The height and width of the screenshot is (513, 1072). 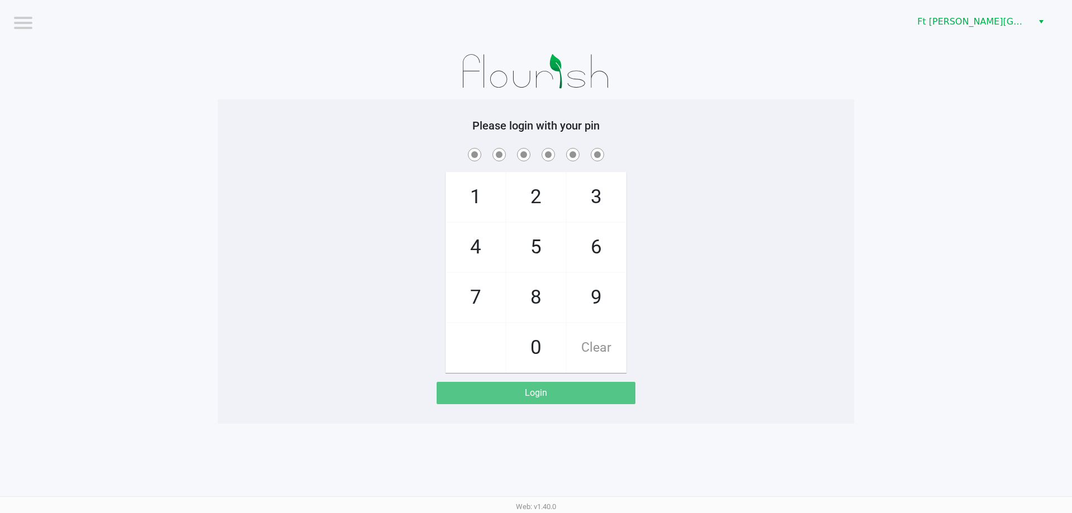 I want to click on button: Select, so click(x=1040, y=22).